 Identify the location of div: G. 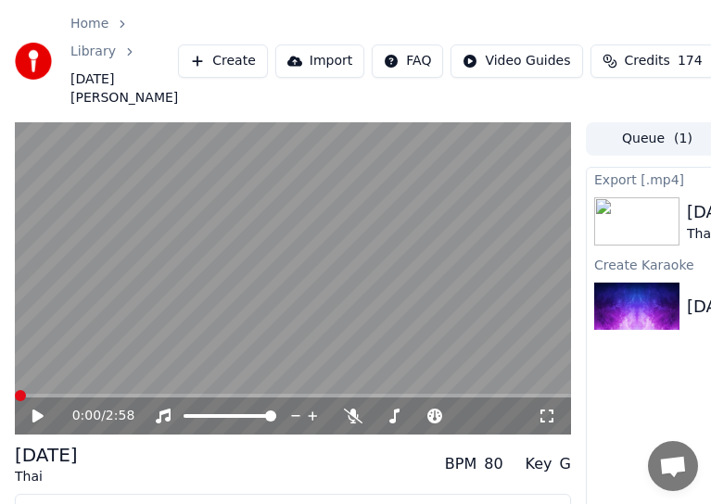
(565, 464).